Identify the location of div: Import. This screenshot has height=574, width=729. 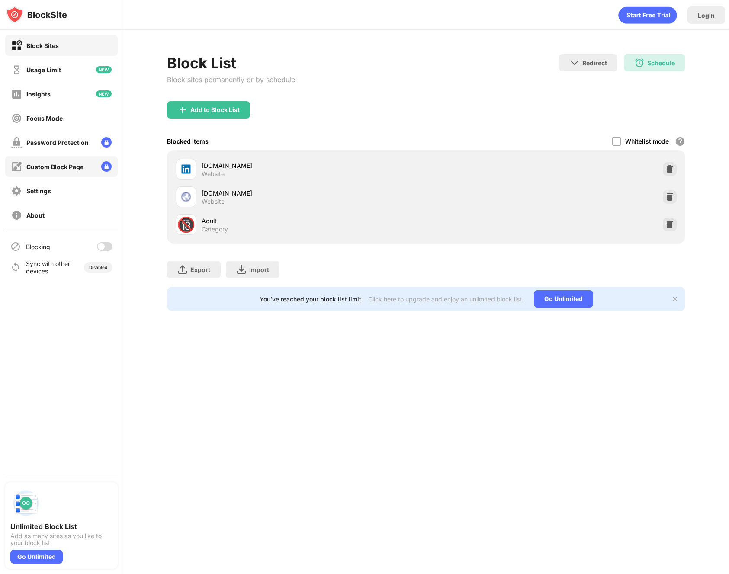
(259, 270).